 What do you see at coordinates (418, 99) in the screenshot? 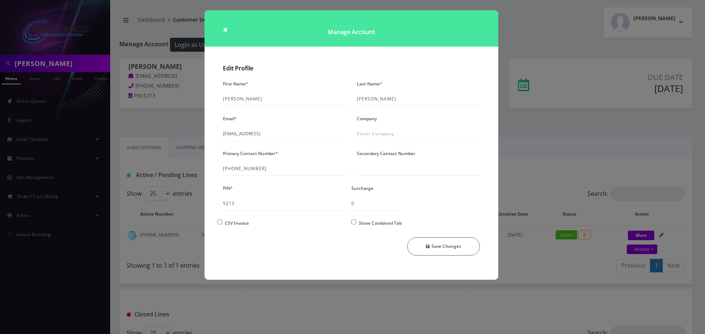
I see `input: Enter Last Name` at bounding box center [418, 99].